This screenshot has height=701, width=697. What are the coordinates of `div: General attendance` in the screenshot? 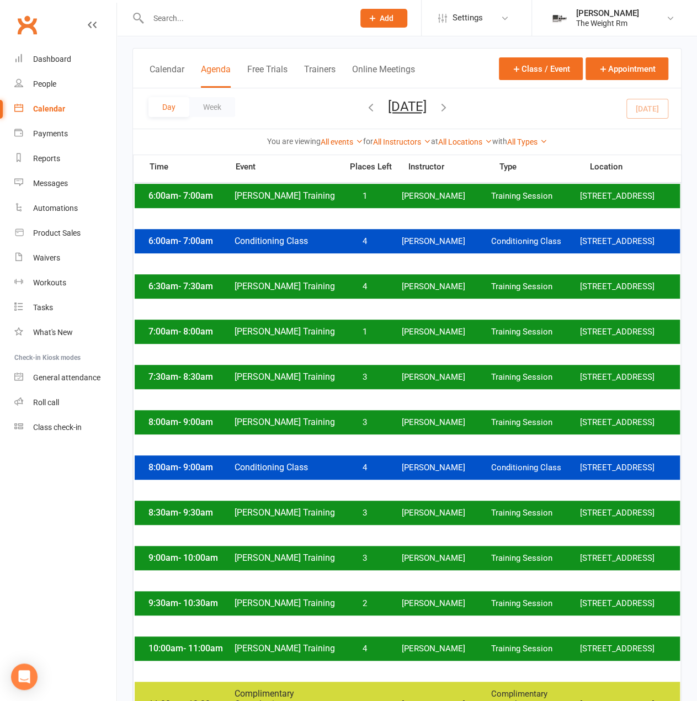 It's located at (67, 378).